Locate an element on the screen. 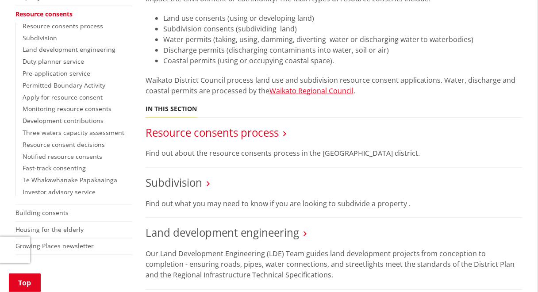  a: Resource consents is located at coordinates (44, 14).